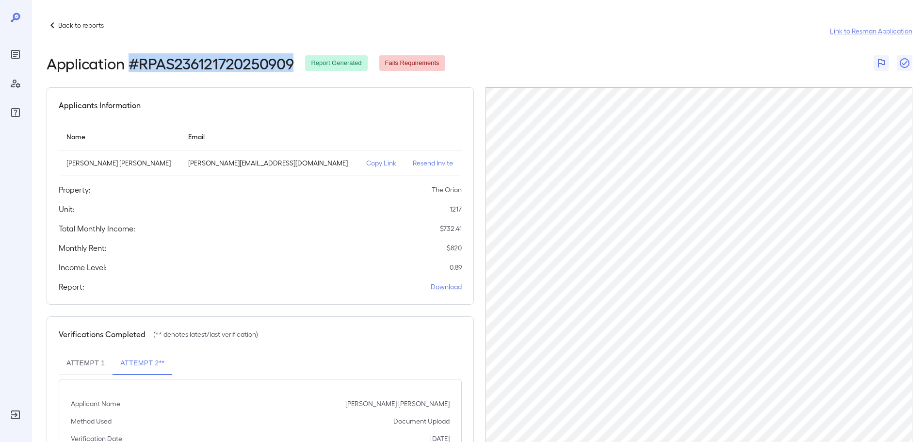 The image size is (924, 442). Describe the element at coordinates (81, 25) in the screenshot. I see `p: Back to reports` at that location.